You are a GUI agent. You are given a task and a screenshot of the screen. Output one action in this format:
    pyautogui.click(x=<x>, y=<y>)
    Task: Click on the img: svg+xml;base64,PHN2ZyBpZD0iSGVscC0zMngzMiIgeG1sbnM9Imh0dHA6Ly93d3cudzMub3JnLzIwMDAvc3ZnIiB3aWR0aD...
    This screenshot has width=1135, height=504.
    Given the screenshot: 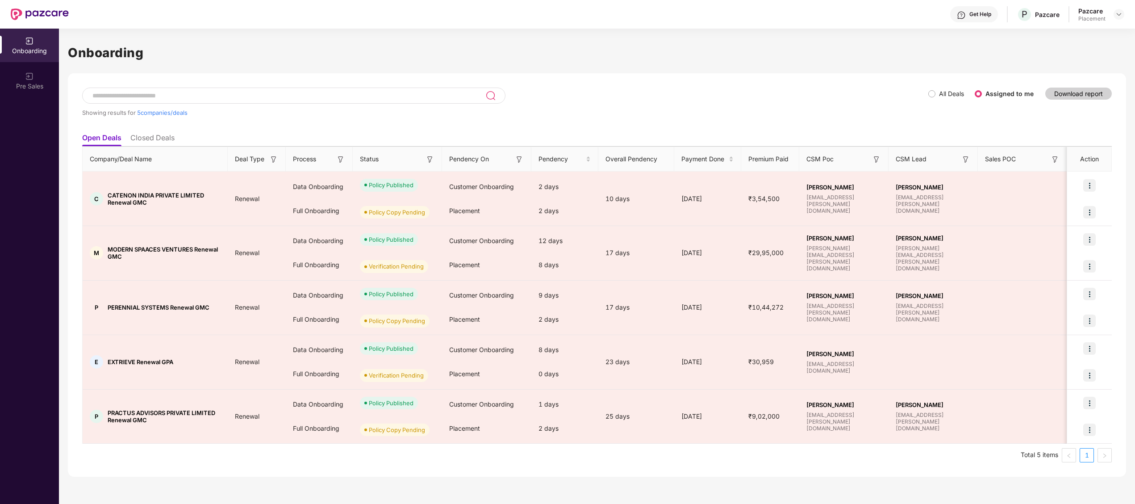 What is the action you would take?
    pyautogui.click(x=961, y=15)
    